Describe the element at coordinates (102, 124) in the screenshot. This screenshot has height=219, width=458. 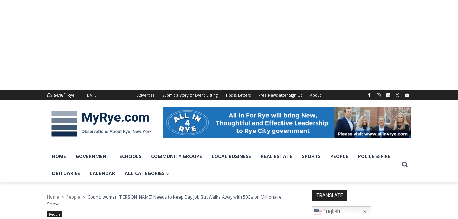
I see `img: MyRye.com` at that location.